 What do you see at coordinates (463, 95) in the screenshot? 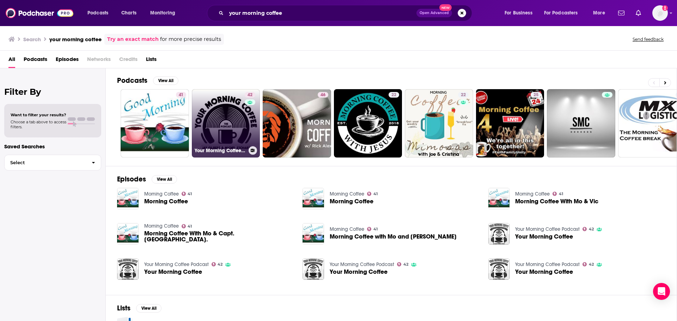
I see `span: 22` at bounding box center [463, 95].